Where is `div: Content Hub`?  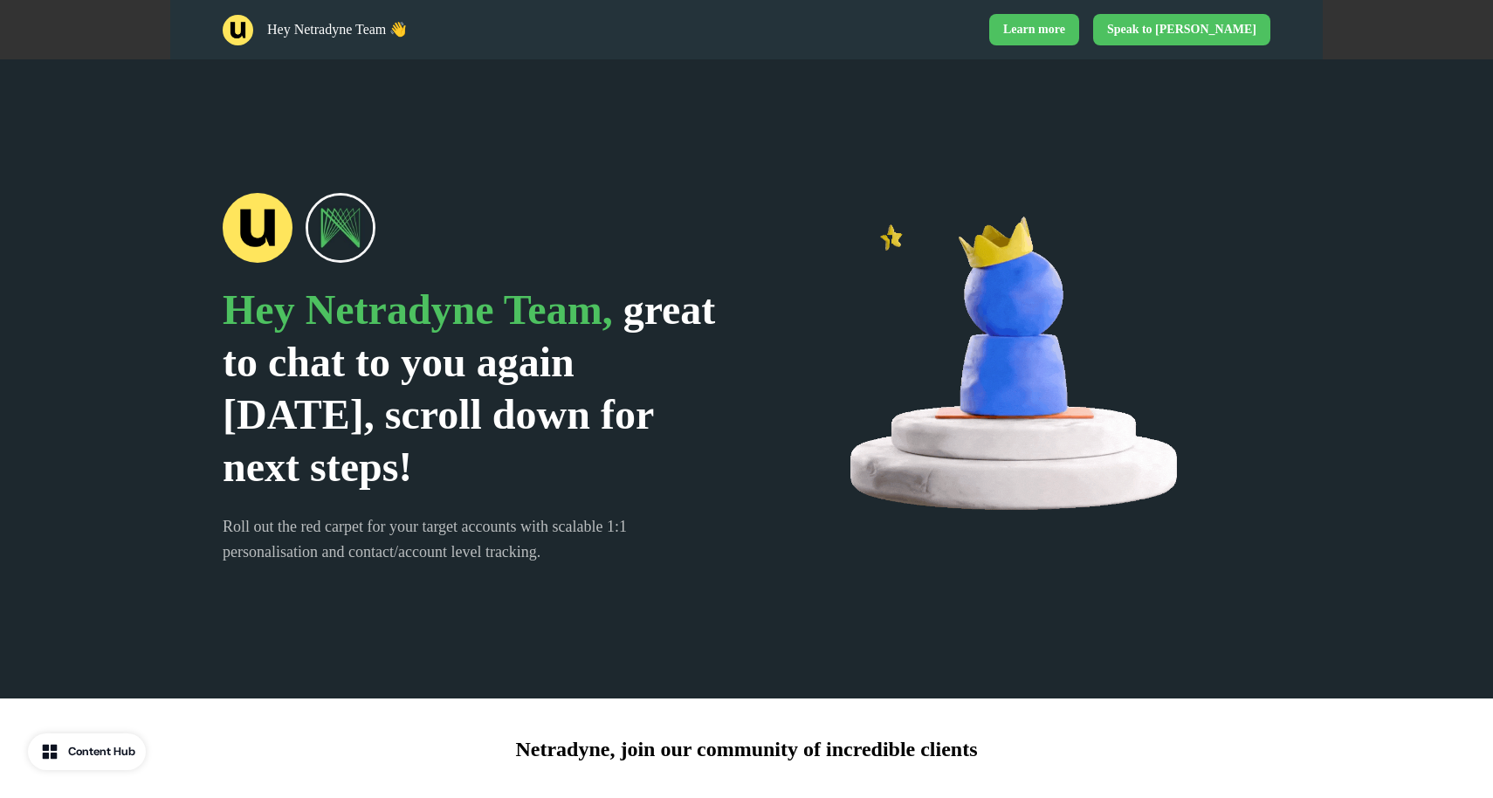
div: Content Hub is located at coordinates (101, 752).